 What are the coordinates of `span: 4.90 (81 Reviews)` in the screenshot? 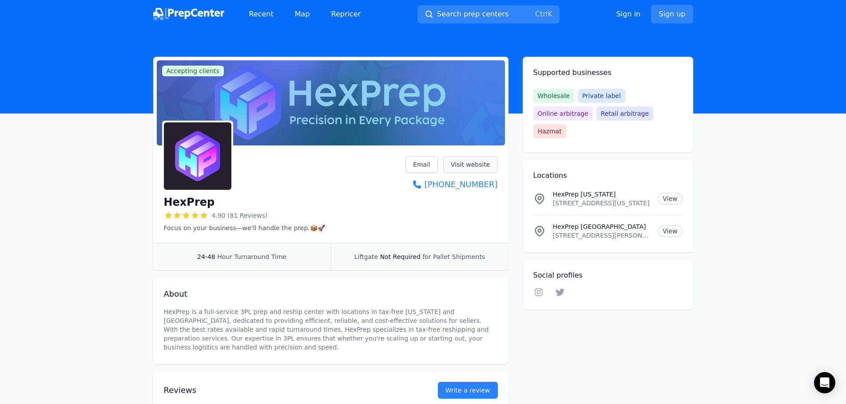 It's located at (240, 216).